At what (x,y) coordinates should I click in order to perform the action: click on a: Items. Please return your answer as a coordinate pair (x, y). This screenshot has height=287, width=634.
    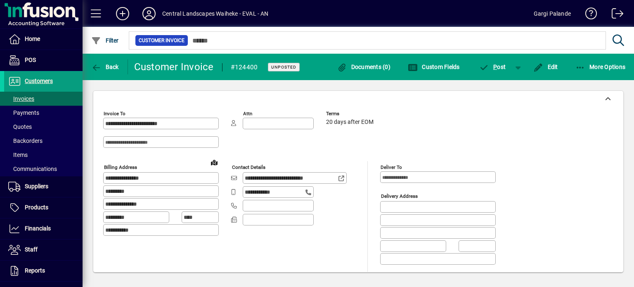
    Looking at the image, I should click on (43, 155).